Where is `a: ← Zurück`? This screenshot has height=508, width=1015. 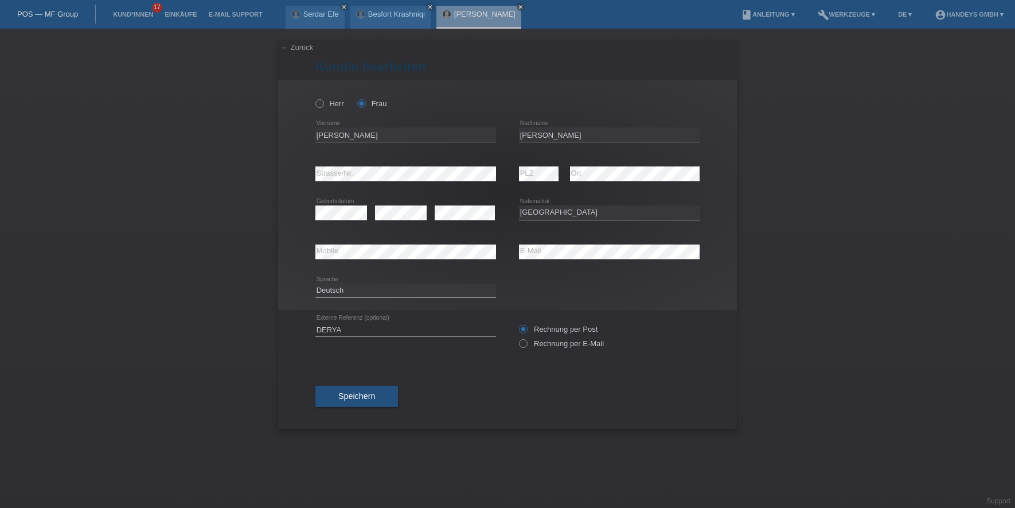
a: ← Zurück is located at coordinates (297, 47).